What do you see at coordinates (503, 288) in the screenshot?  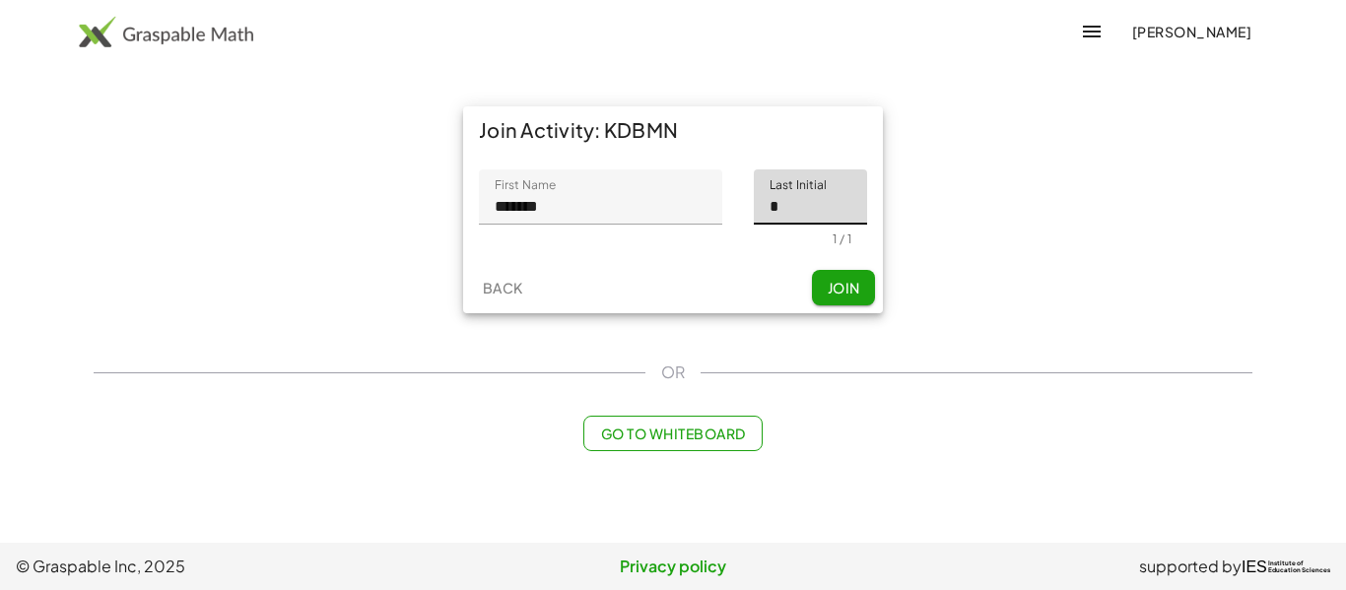 I see `button: Back` at bounding box center [503, 288].